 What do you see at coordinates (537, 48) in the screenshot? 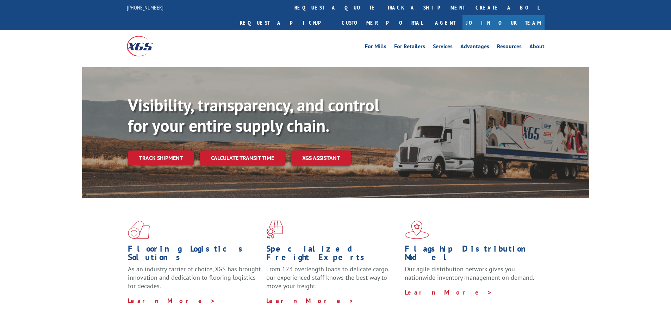
I see `a: About` at bounding box center [537, 48].